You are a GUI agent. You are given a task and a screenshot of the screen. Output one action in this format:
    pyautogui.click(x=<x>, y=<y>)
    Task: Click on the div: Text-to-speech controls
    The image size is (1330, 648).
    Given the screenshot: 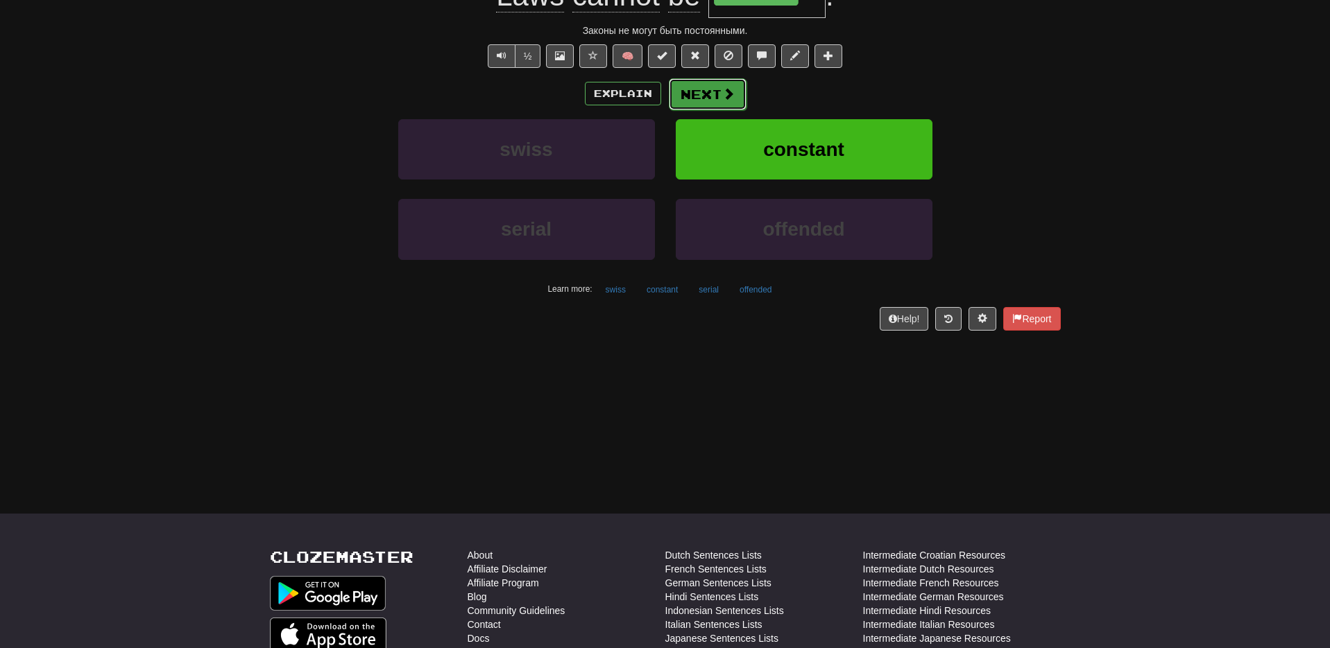 What is the action you would take?
    pyautogui.click(x=513, y=56)
    